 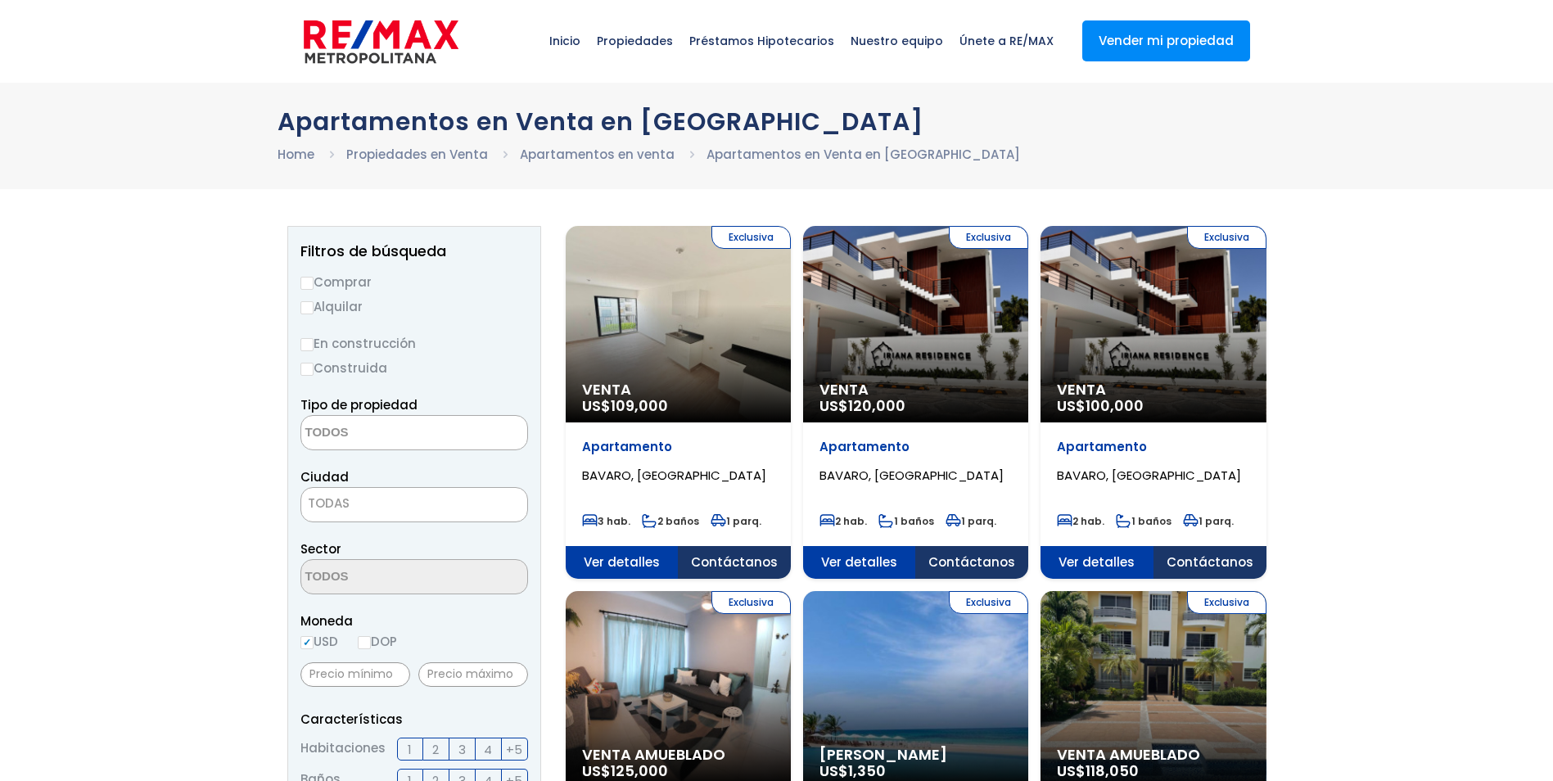 I want to click on label: DOP, so click(x=377, y=641).